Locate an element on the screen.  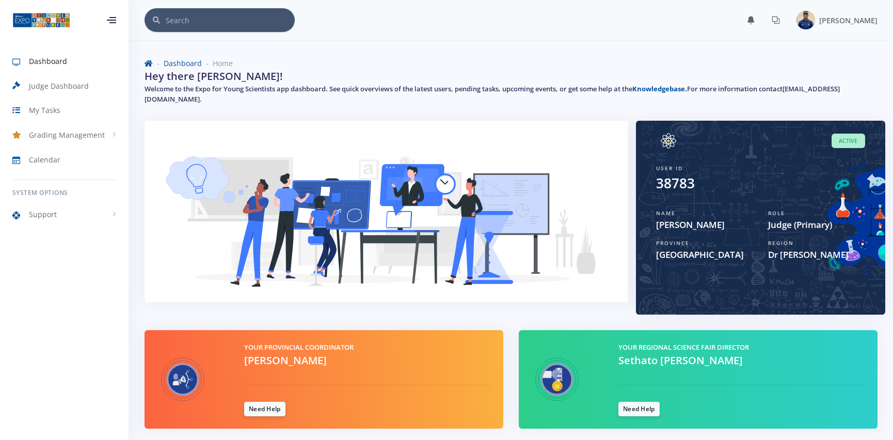
span: Province is located at coordinates (673, 243).